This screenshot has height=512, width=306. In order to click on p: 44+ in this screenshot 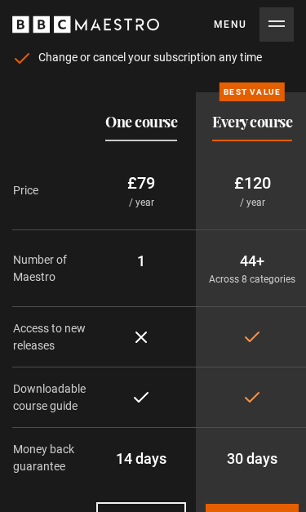, I will do `click(252, 260)`.